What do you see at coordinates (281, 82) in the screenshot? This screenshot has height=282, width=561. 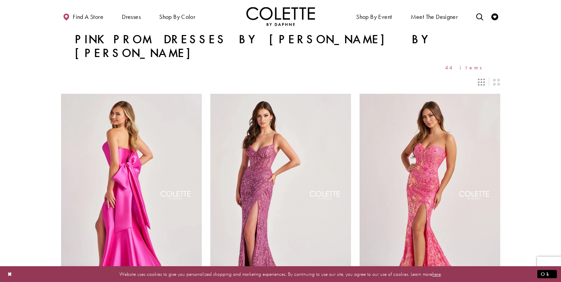 I see `div: Layout Controls` at bounding box center [281, 82].